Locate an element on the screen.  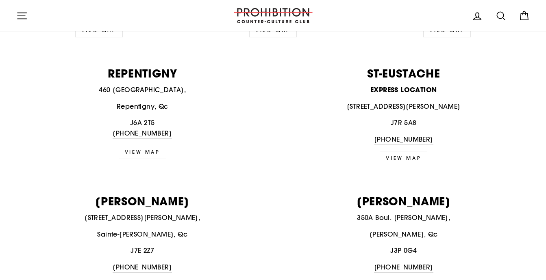
p: Repentigny, Qc is located at coordinates (142, 107).